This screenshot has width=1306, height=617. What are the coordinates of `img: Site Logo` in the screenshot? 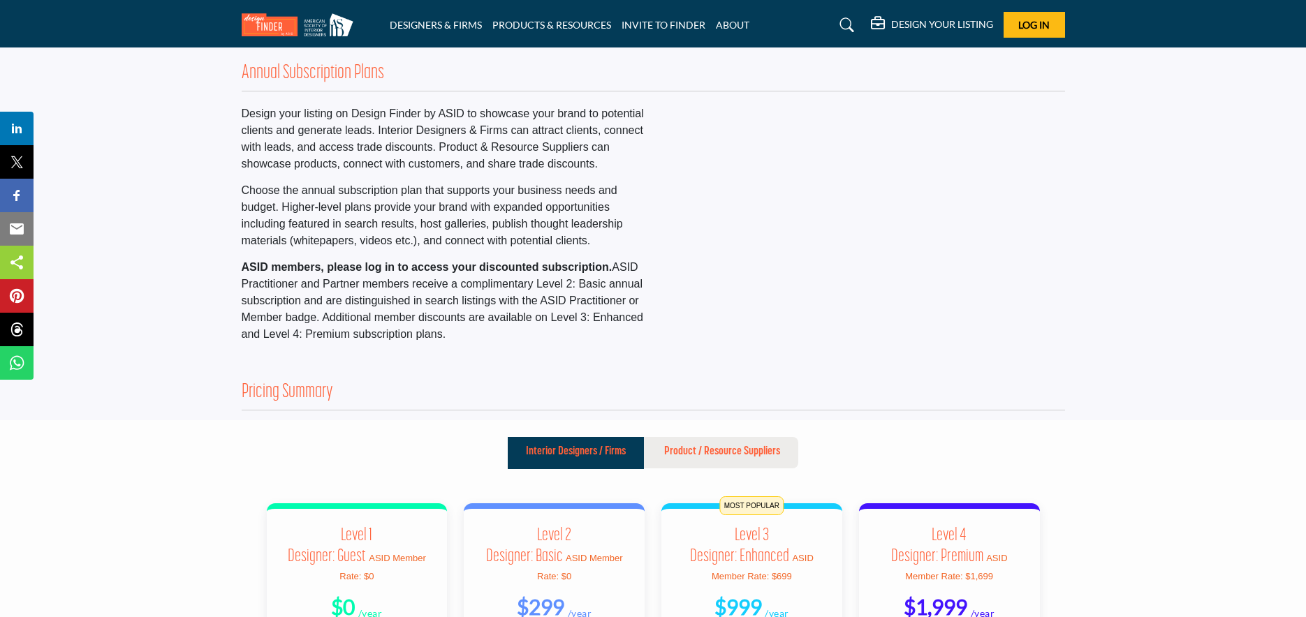 It's located at (301, 24).